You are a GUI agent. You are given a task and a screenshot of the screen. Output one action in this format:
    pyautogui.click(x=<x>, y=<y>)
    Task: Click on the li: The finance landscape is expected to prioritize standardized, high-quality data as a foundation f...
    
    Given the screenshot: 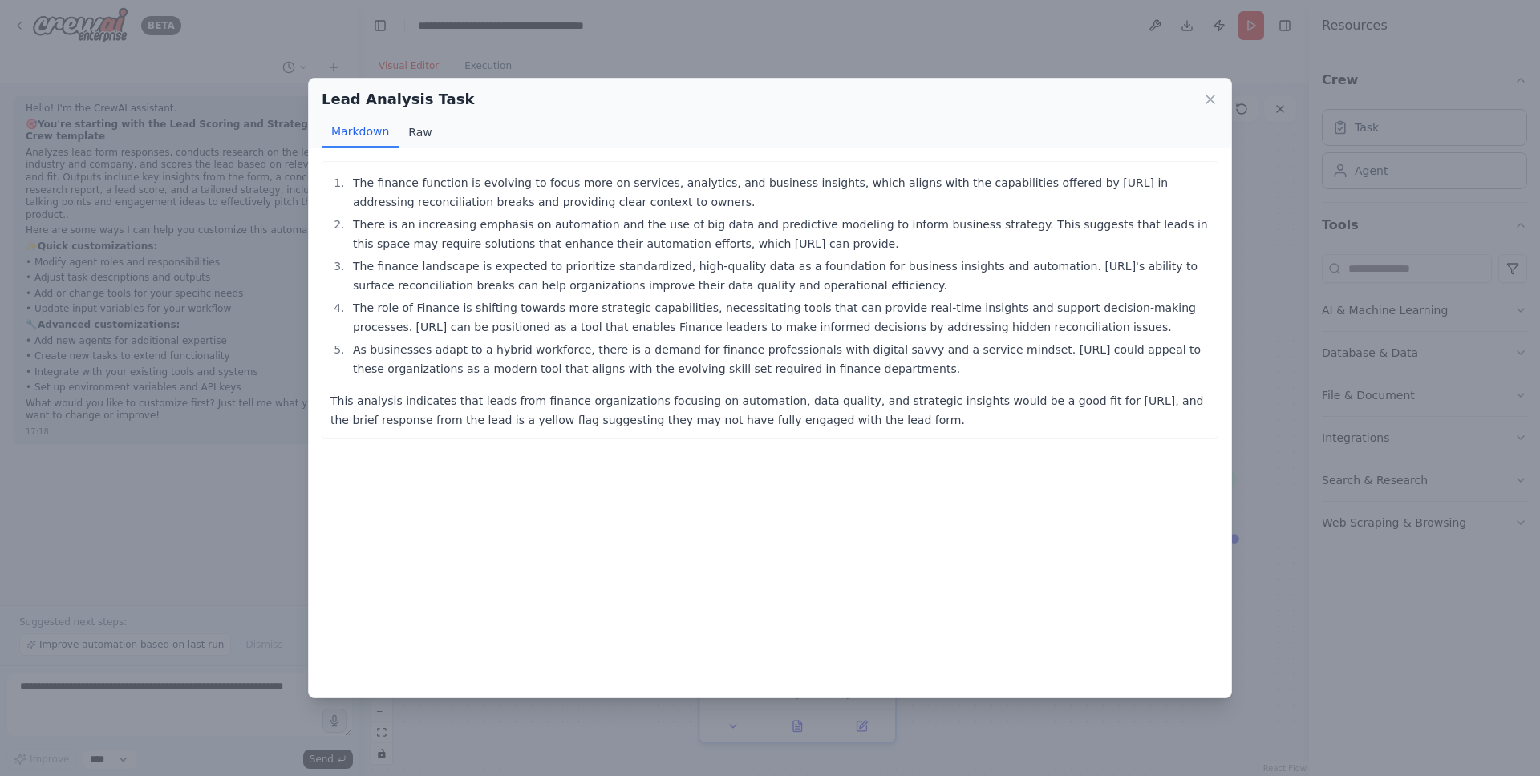 What is the action you would take?
    pyautogui.click(x=779, y=276)
    